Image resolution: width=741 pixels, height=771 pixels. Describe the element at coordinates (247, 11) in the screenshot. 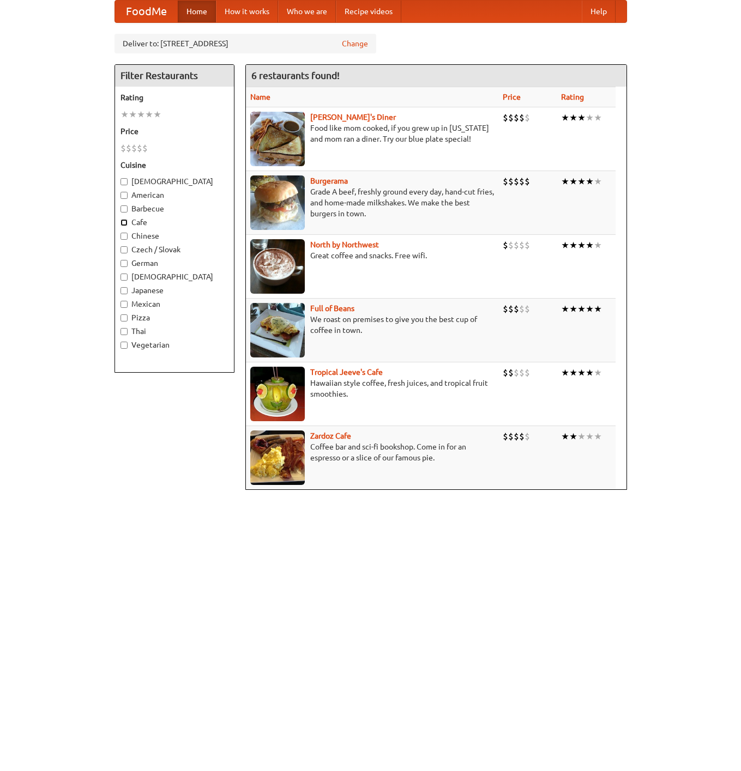

I see `a: How it works` at that location.